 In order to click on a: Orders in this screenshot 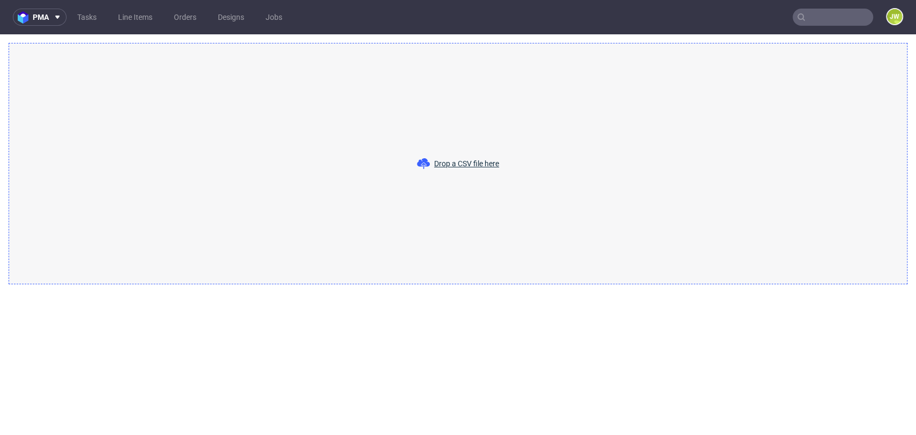, I will do `click(185, 17)`.